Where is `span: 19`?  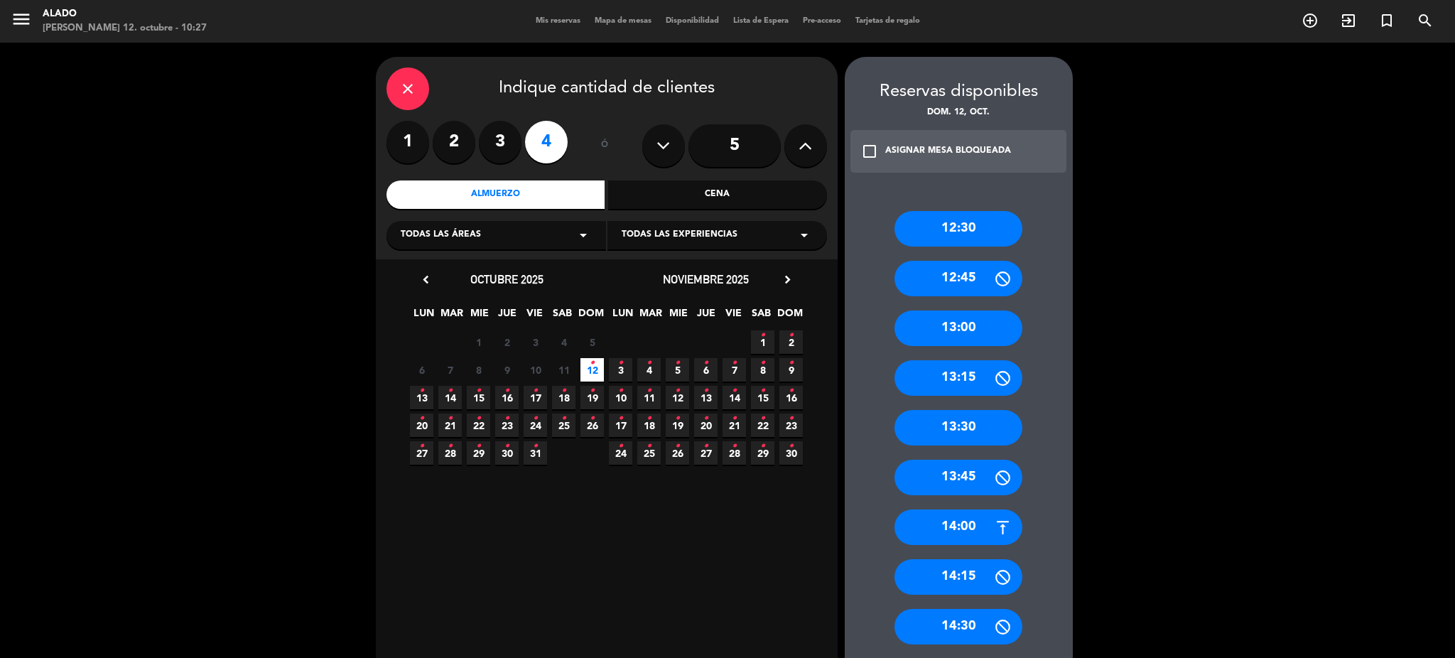 span: 19 is located at coordinates (677, 425).